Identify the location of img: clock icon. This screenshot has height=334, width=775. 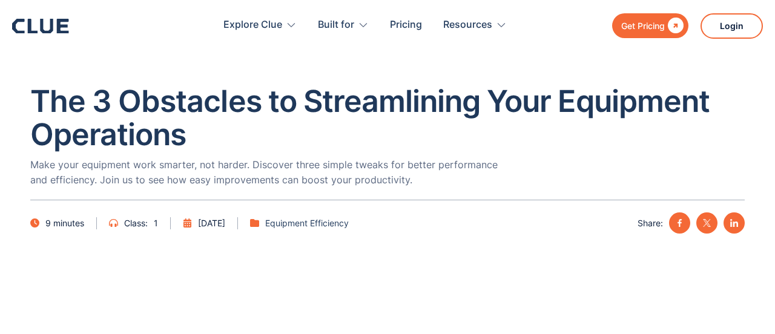
(35, 223).